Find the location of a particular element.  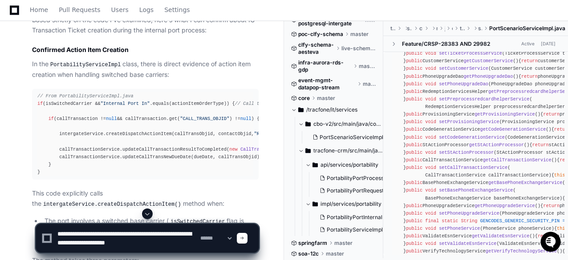

span: getCallTransactionService is located at coordinates (517, 160).